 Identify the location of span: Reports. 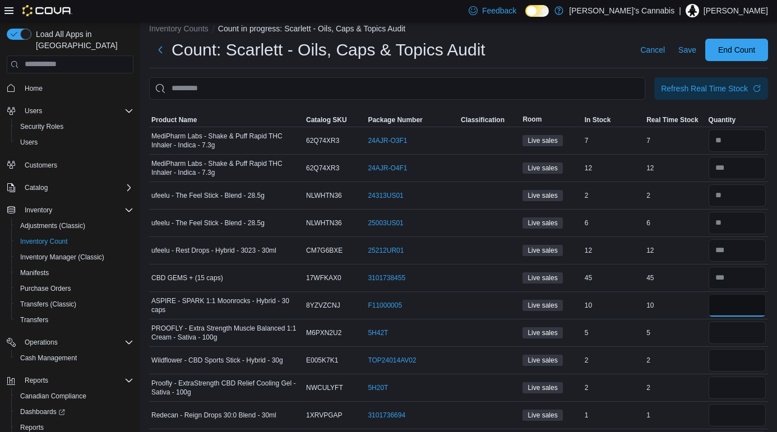
(36, 381).